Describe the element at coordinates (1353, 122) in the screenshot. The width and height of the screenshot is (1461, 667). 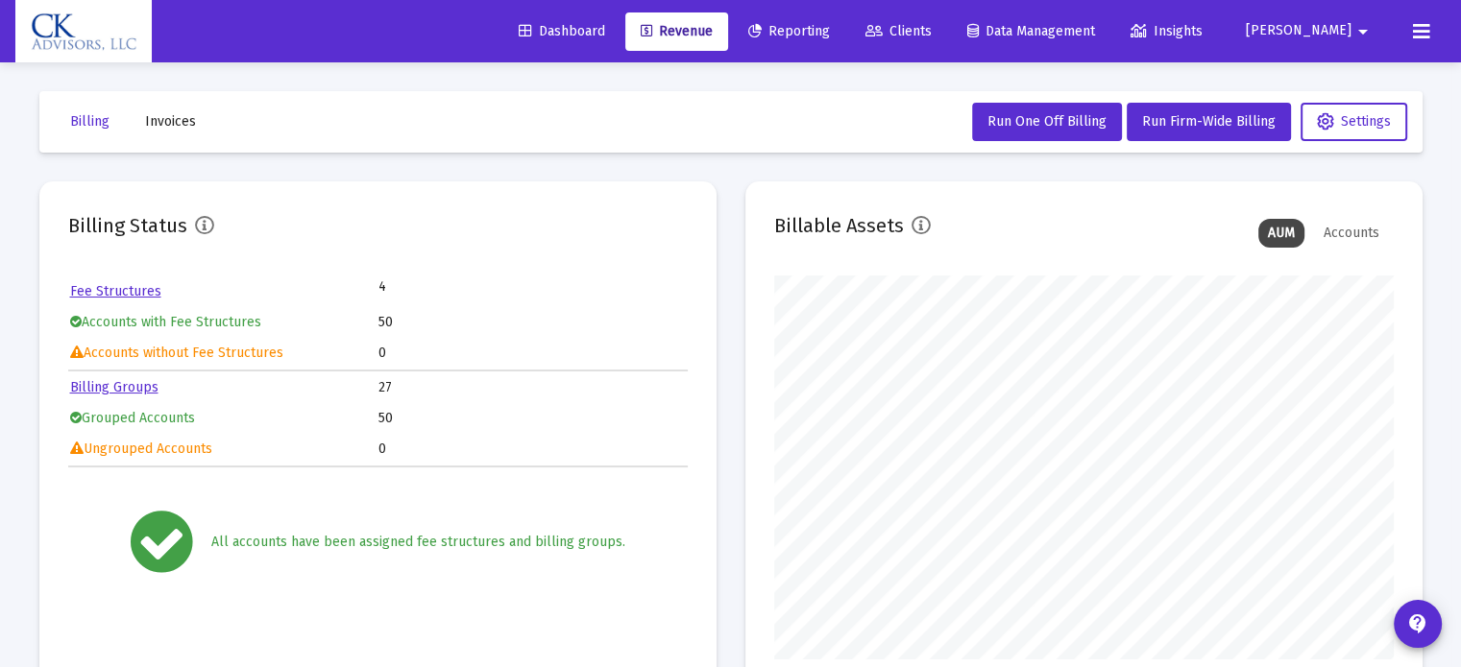
I see `button: Settings` at that location.